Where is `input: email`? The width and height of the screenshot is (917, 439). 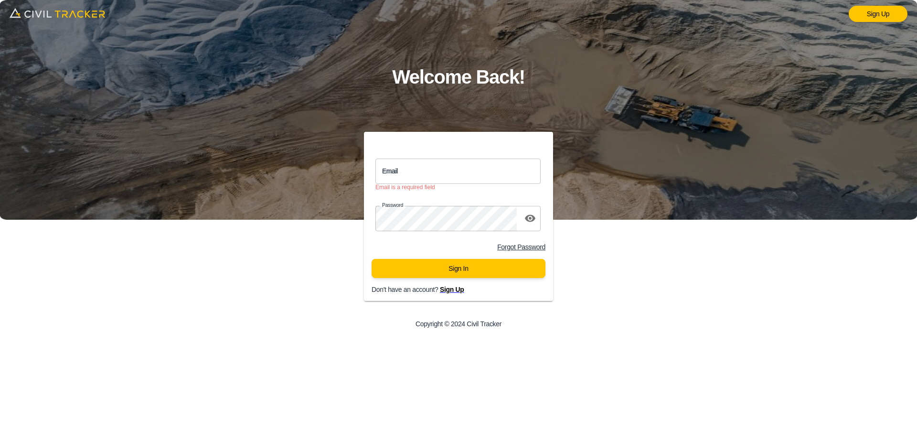 input: email is located at coordinates (458, 171).